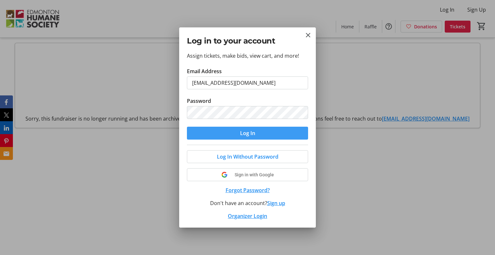 Image resolution: width=495 pixels, height=255 pixels. What do you see at coordinates (254, 174) in the screenshot?
I see `span: Sign in with Google` at bounding box center [254, 174].